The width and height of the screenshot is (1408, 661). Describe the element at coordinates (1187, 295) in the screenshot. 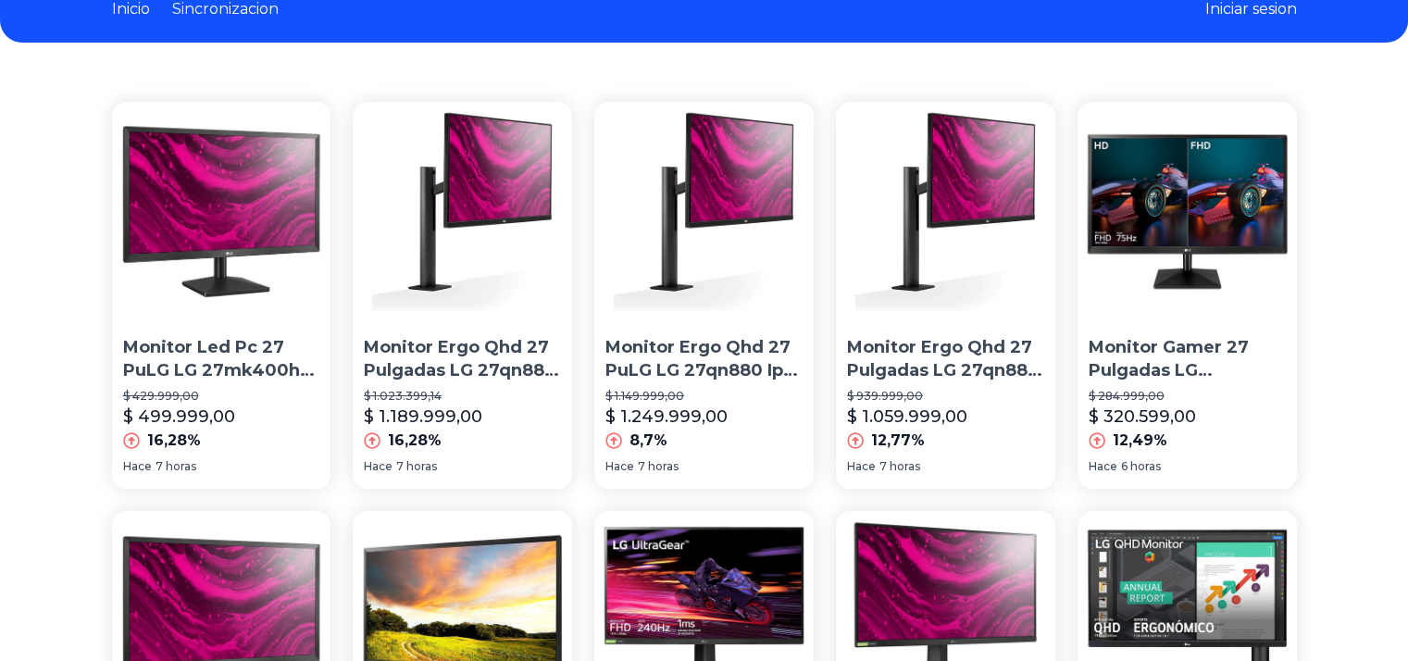

I see `a: Monitor Gamer 27 Pulgadas LG 27mk400h 1080p Freesync OficialMonitor Gamer 27 Pulgadas LG 27mk400h...` at that location.